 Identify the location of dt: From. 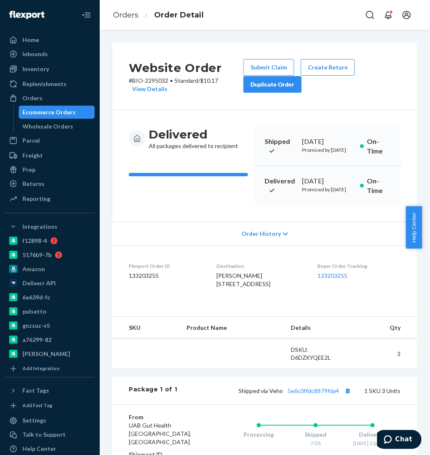
(163, 417).